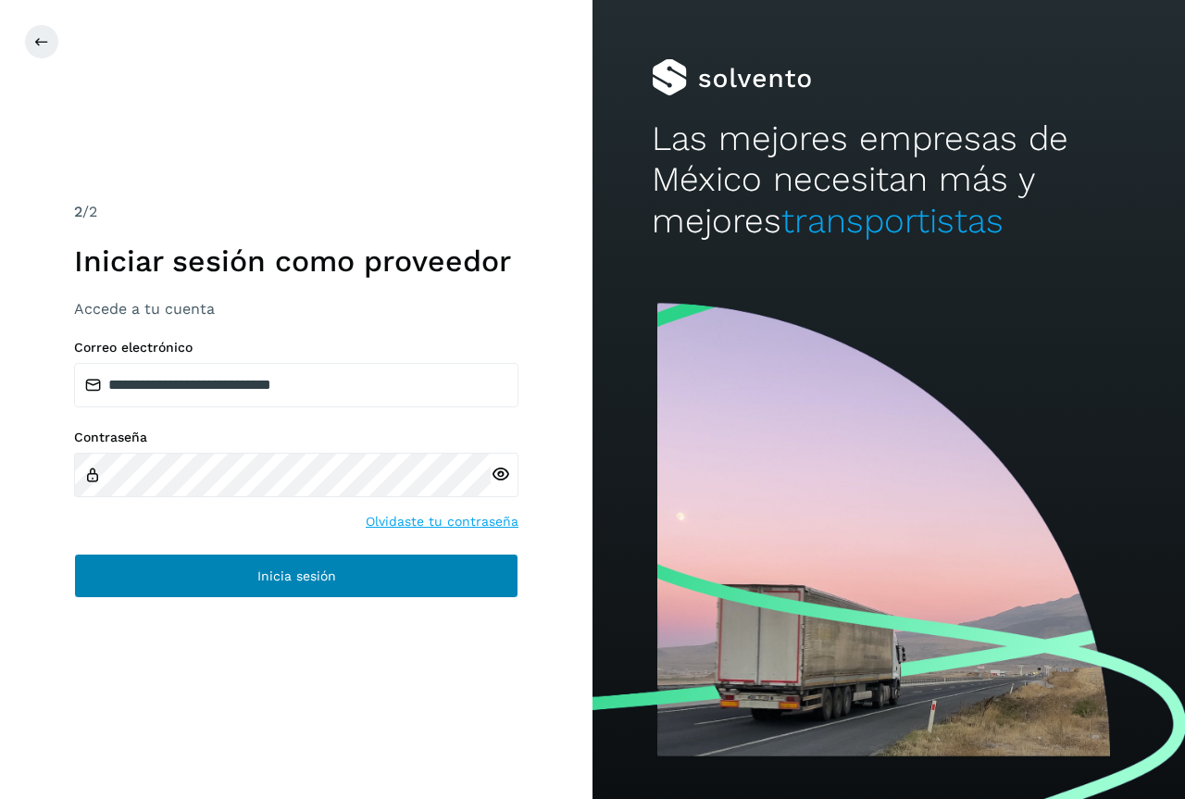 The height and width of the screenshot is (799, 1185). What do you see at coordinates (296, 308) in the screenshot?
I see `h3: Accede a tu cuenta` at bounding box center [296, 308].